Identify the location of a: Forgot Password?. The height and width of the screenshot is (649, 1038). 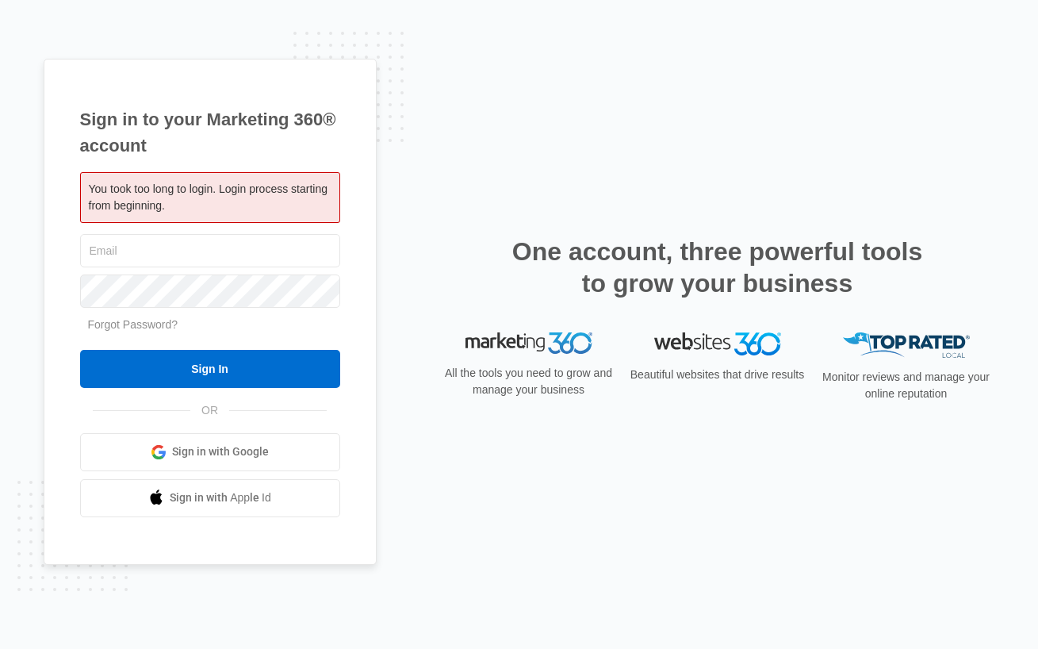
(133, 324).